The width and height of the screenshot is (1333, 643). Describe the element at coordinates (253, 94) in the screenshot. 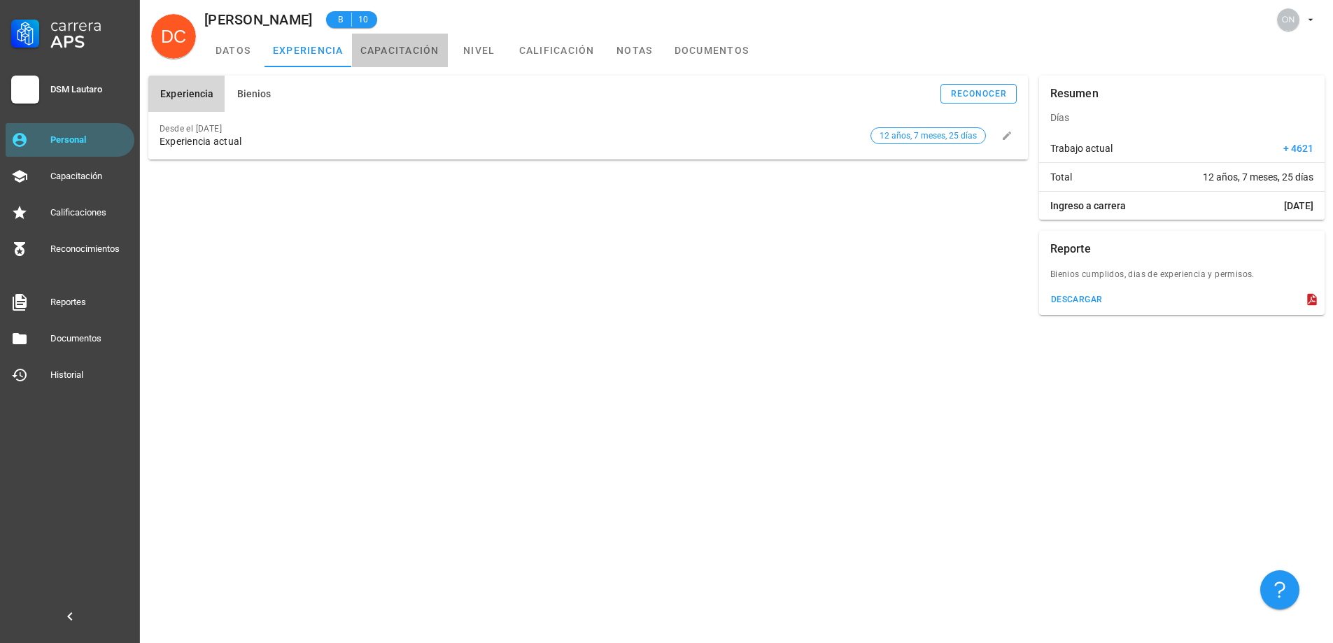

I see `span: Bienios` at that location.